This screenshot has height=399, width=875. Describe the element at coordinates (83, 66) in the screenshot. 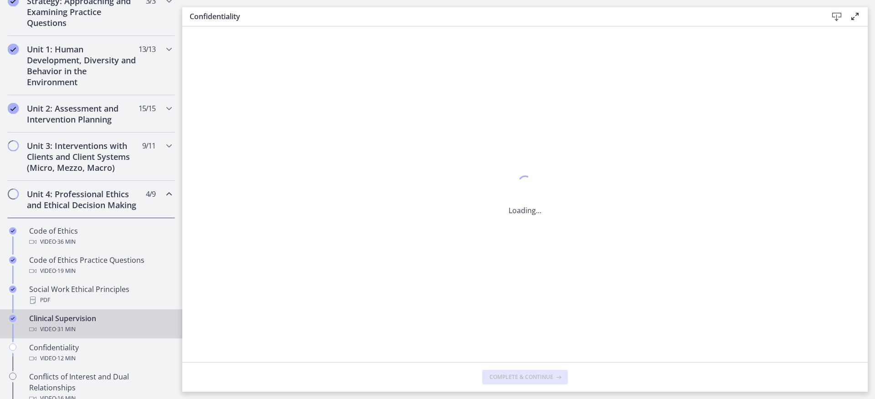

I see `h2: Unit 1: Human Development, Diversity and Behavior in the Environment` at that location.